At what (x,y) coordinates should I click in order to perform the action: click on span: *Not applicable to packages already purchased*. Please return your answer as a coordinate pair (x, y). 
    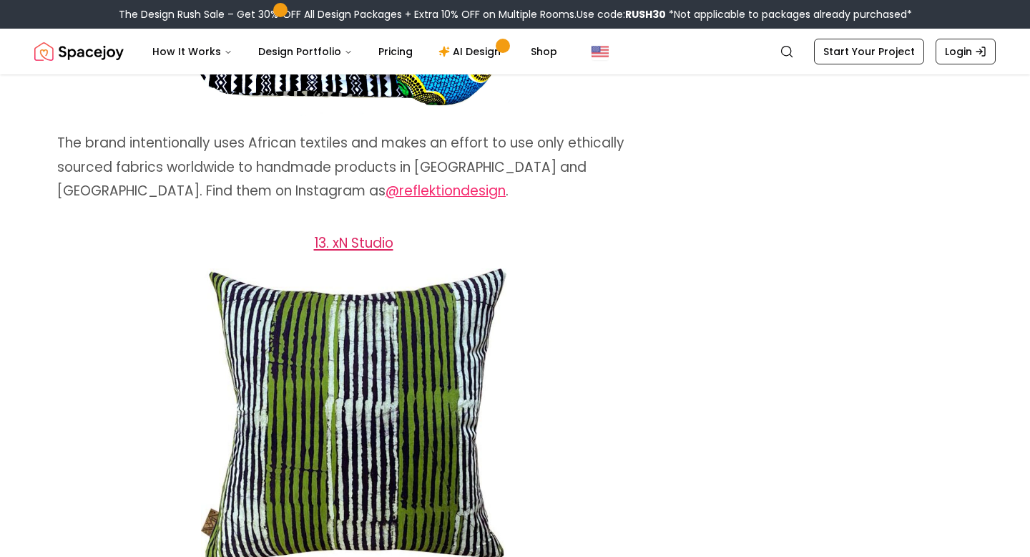
    Looking at the image, I should click on (789, 14).